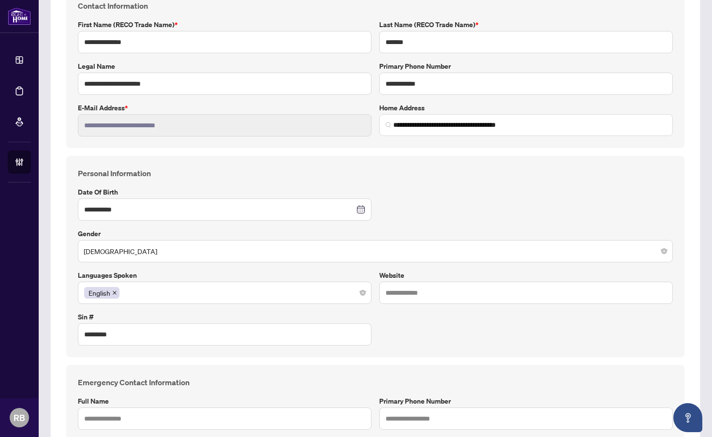 The image size is (712, 437). What do you see at coordinates (225, 401) in the screenshot?
I see `label: Full Name` at bounding box center [225, 401].